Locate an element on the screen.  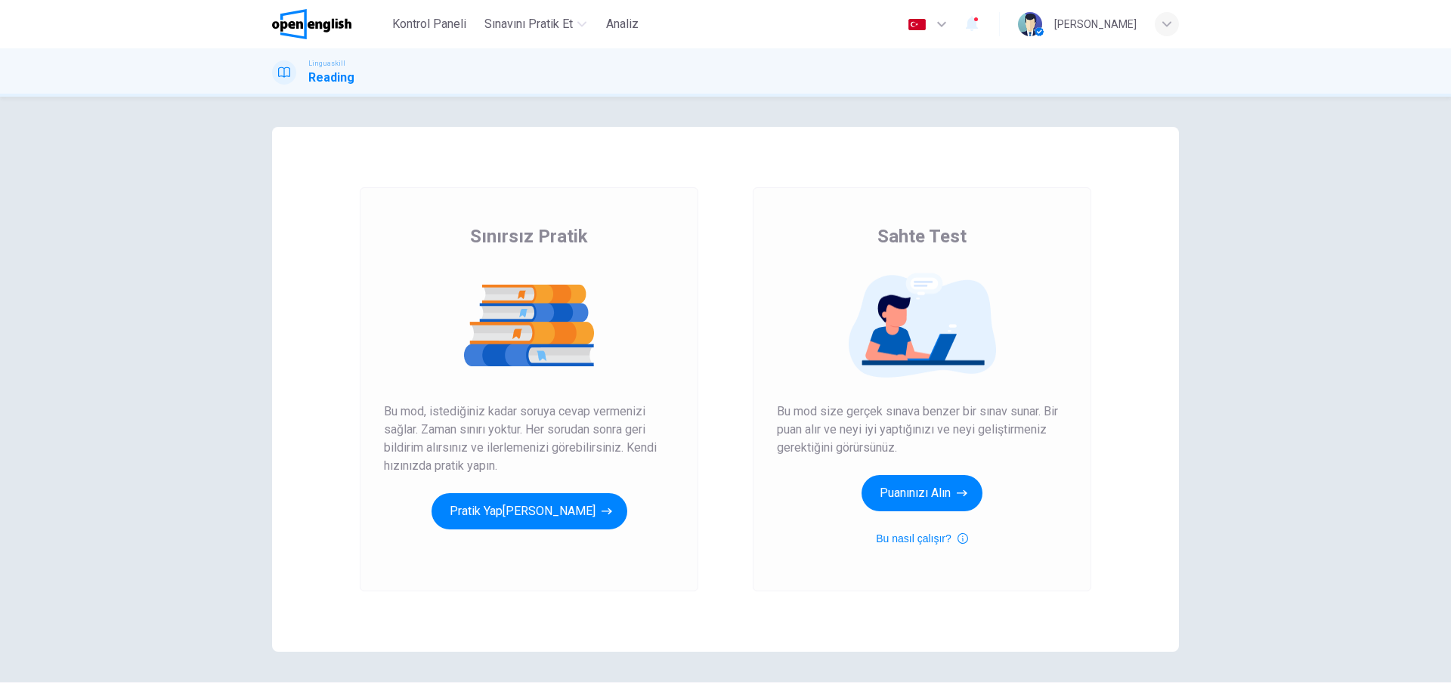
img: Profile picture is located at coordinates (1030, 24).